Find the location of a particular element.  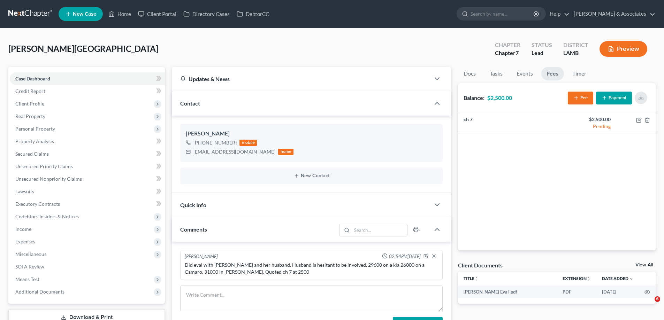

a: Titleunfold_more is located at coordinates (471, 279).